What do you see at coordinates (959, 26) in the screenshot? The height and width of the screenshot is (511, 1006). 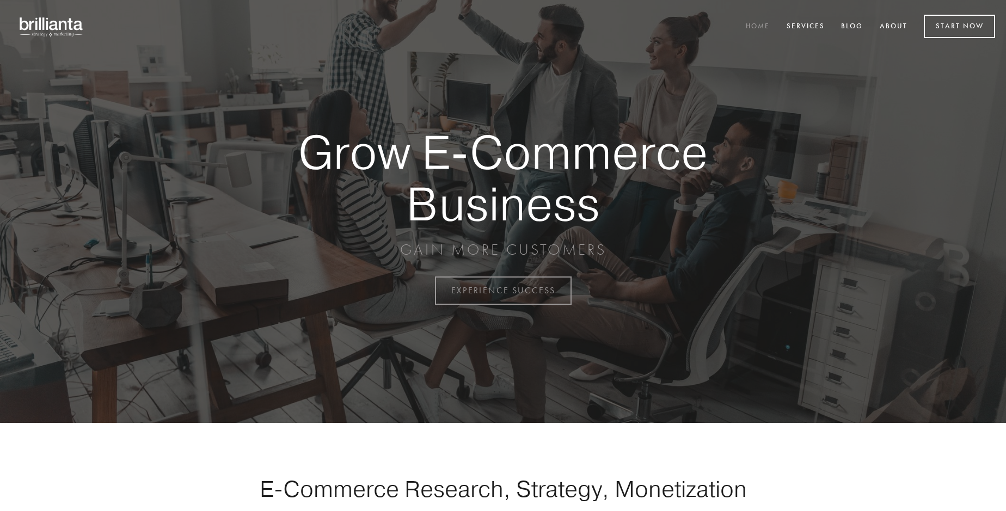 I see `a: Start Now` at bounding box center [959, 26].